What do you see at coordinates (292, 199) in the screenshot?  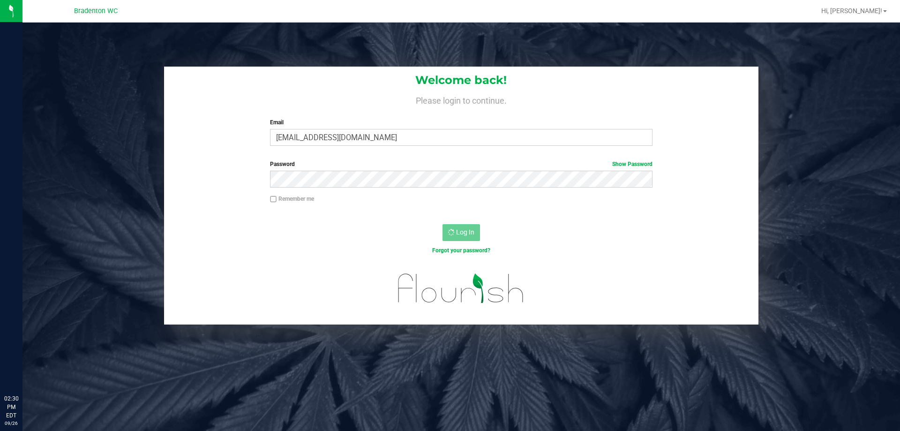 I see `label: Remember me` at bounding box center [292, 199].